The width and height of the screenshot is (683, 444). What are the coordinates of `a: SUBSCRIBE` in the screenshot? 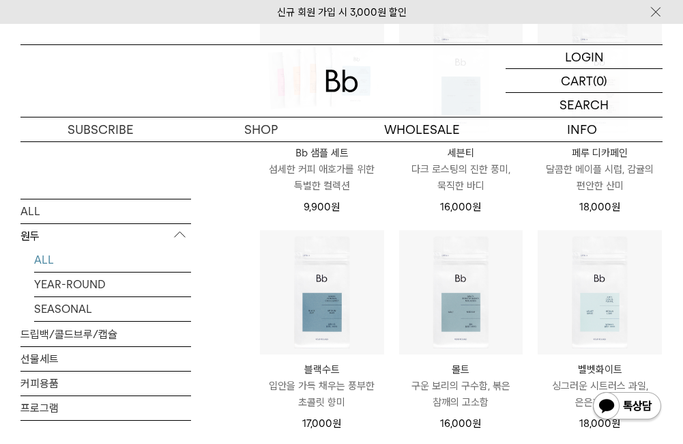 It's located at (100, 129).